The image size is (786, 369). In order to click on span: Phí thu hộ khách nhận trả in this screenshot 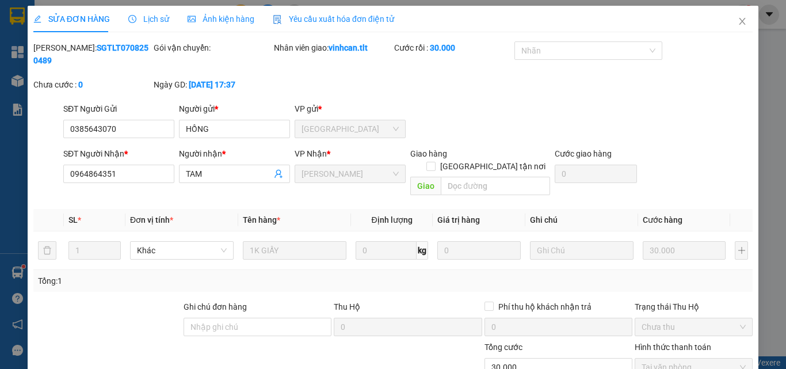, I will do `click(545, 307)`.